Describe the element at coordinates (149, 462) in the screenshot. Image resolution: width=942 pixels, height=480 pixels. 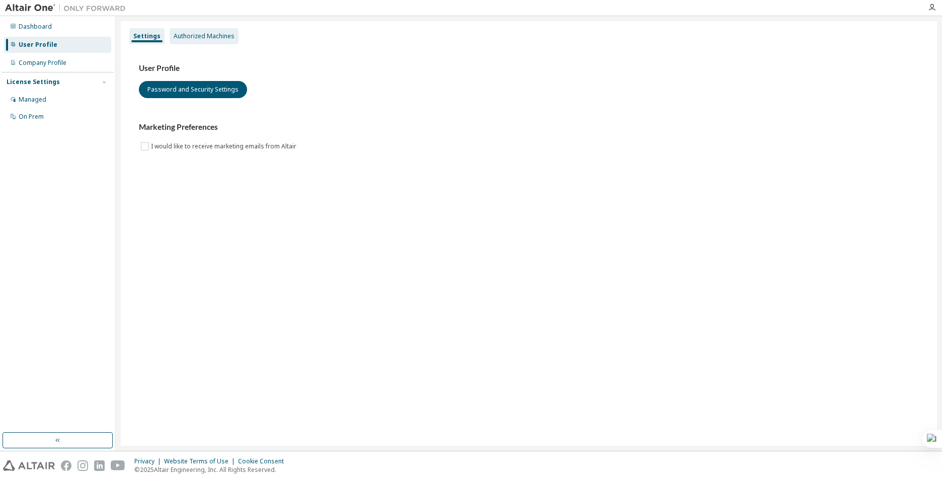
I see `div: Privacy` at that location.